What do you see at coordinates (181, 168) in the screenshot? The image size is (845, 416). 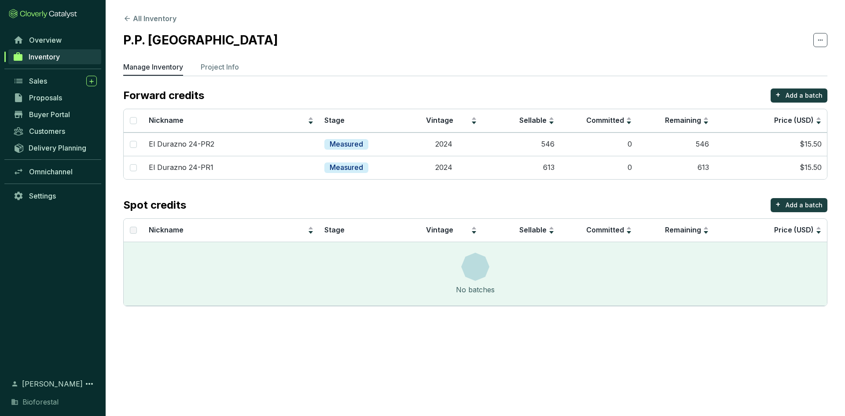 I see `p: El Durazno 24-PR1` at bounding box center [181, 168].